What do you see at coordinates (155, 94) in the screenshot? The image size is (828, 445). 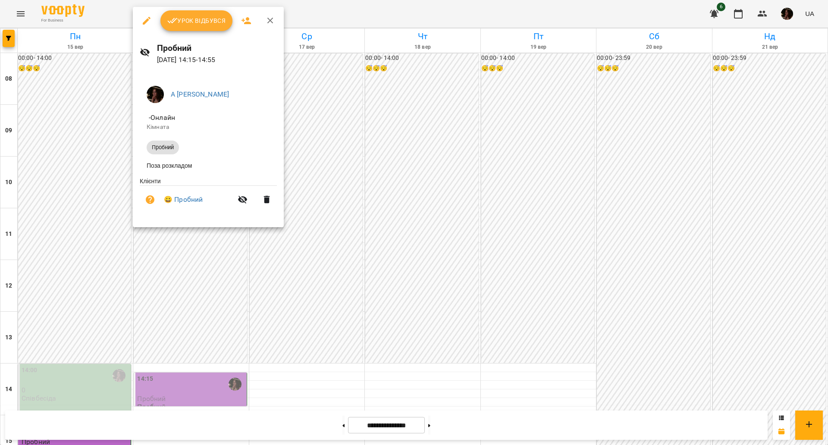 I see `img: 1b79b5faa506ccfdadca416541874b02.jpg` at bounding box center [155, 94].